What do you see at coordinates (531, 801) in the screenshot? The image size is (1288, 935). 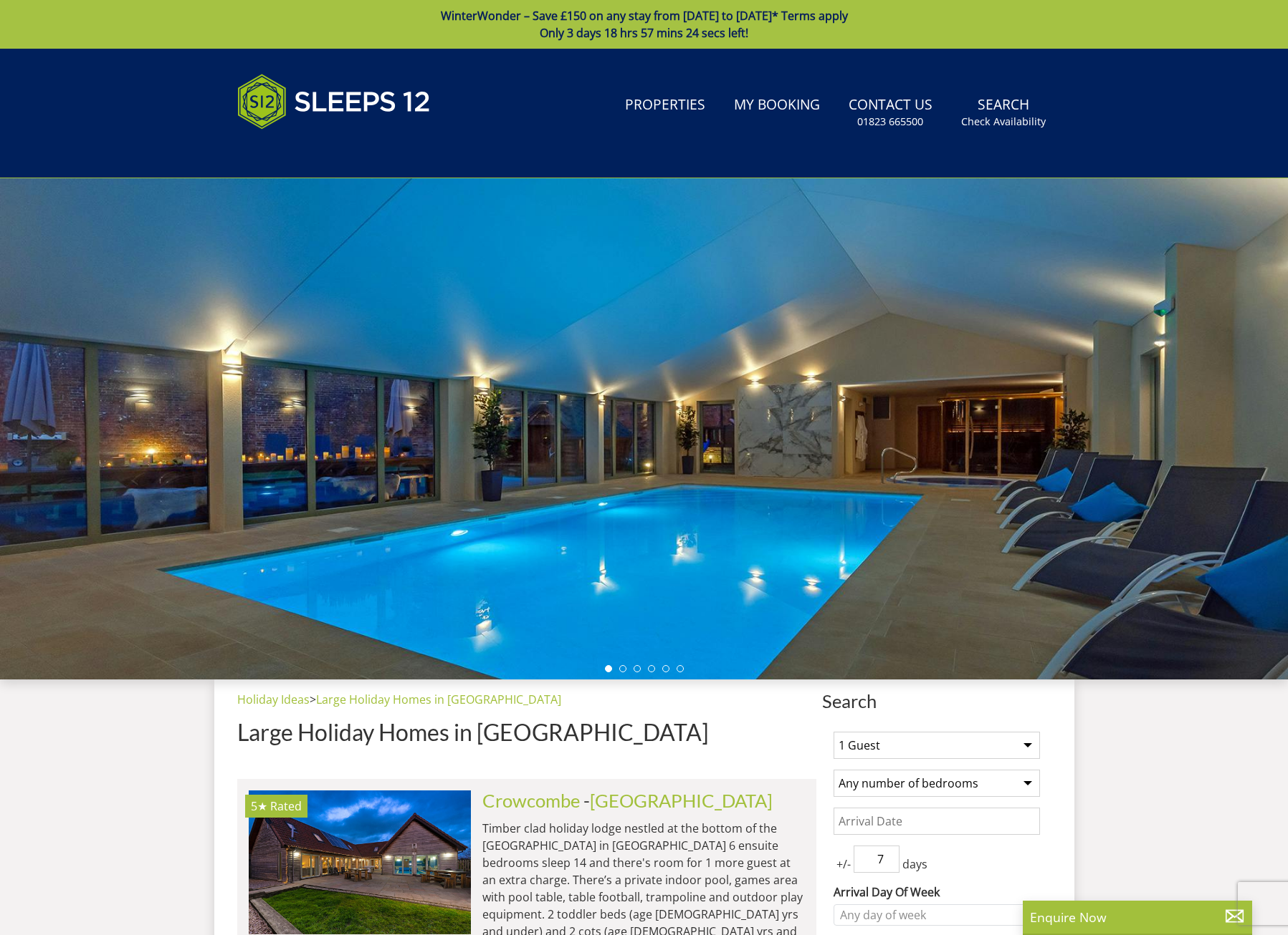 I see `a: Crowcombe` at bounding box center [531, 801].